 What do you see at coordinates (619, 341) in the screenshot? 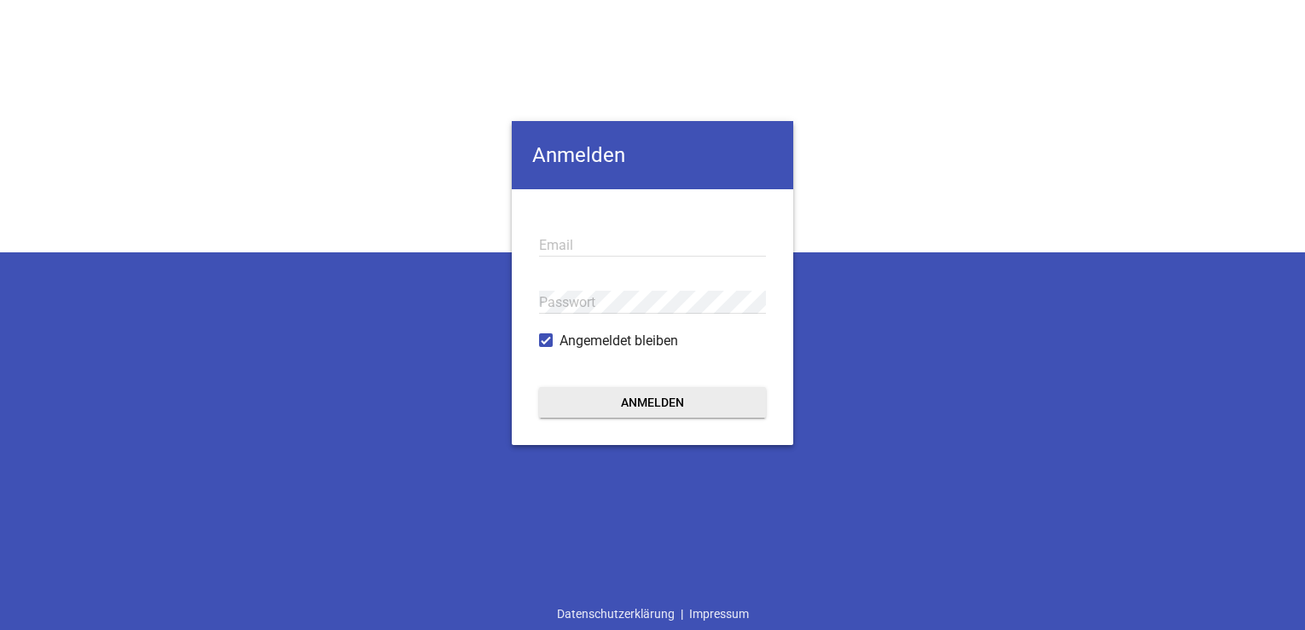
I see `span: Angemeldet bleiben` at bounding box center [619, 341].